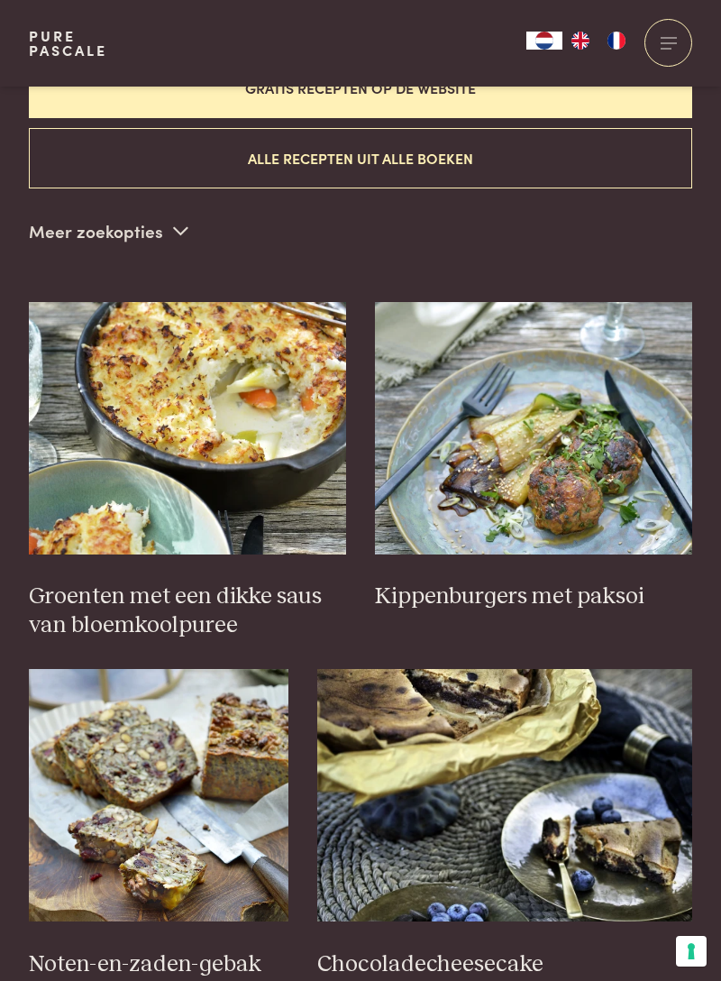 This screenshot has width=721, height=981. I want to click on a: EN, so click(581, 41).